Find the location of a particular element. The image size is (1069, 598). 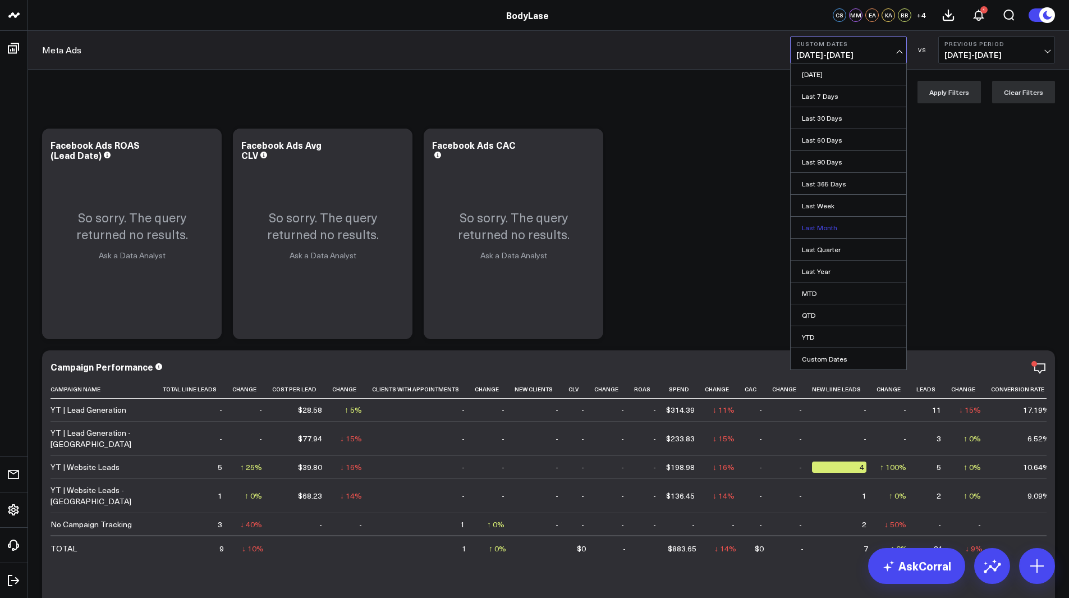

div: ↑ 100% is located at coordinates (893, 467).